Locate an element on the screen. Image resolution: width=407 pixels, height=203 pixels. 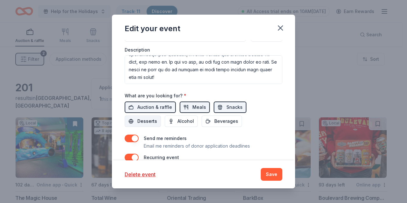
span: Snacks is located at coordinates (234, 107).